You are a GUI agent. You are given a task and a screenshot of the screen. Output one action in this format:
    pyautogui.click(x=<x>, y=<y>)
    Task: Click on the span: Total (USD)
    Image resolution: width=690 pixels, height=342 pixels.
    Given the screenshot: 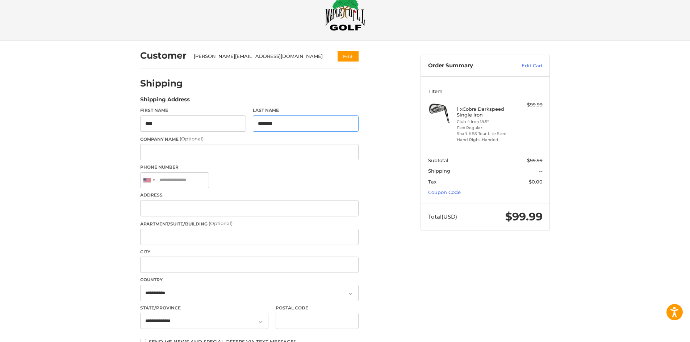 What is the action you would take?
    pyautogui.click(x=443, y=217)
    